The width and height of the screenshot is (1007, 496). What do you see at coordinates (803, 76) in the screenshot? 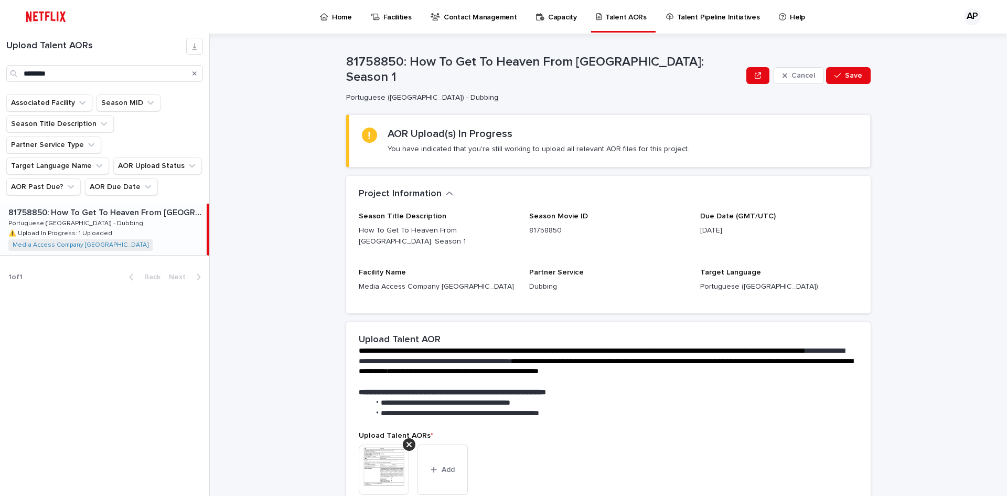
I see `span: Cancel` at bounding box center [803, 76].